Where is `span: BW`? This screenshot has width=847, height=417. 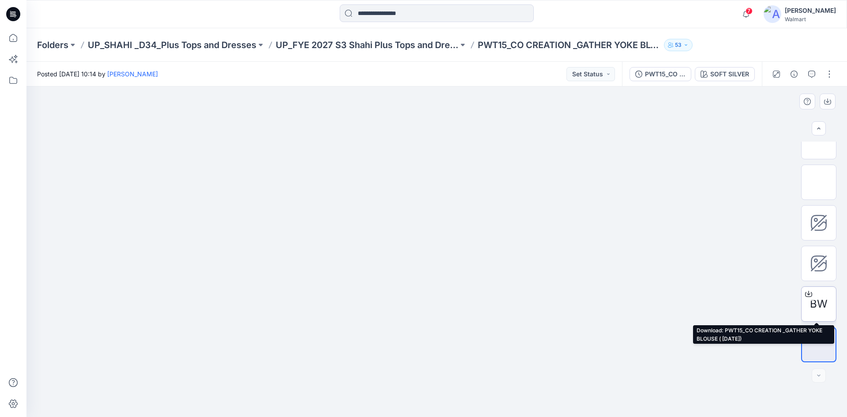 span: BW is located at coordinates (819, 304).